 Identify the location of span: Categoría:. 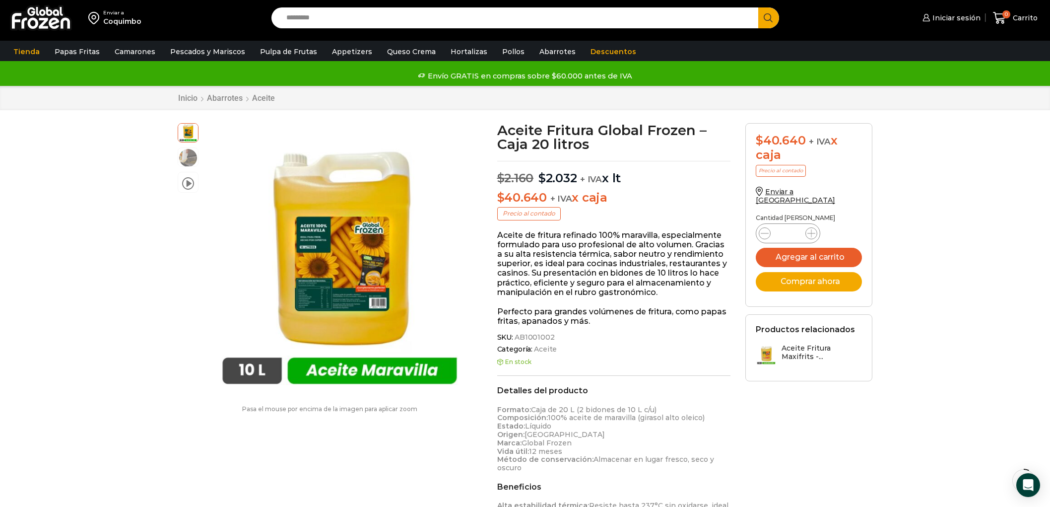
(614, 349).